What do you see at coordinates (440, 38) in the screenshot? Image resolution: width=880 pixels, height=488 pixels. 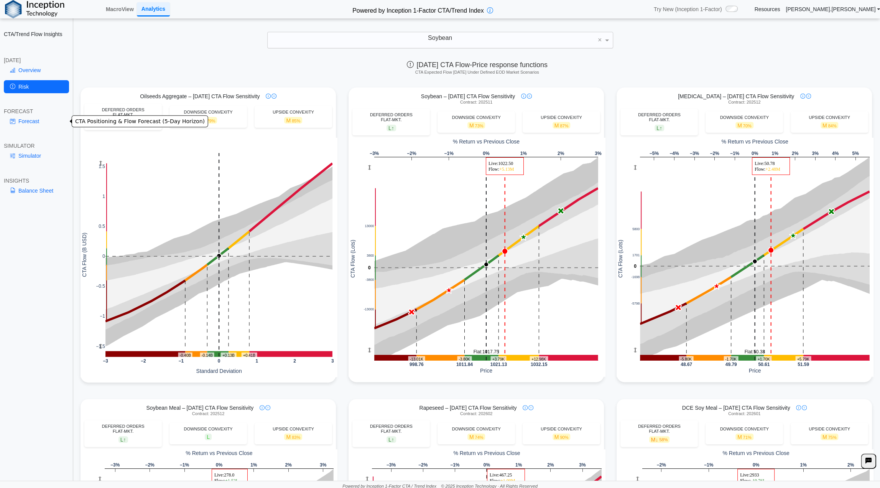 I see `span: Soybean` at bounding box center [440, 38].